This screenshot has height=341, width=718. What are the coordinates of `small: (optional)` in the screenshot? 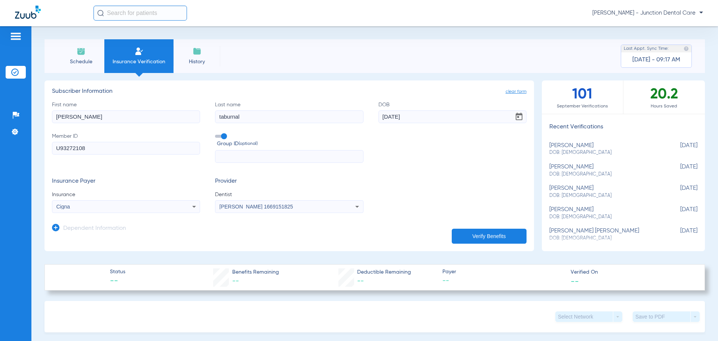 It's located at (248, 144).